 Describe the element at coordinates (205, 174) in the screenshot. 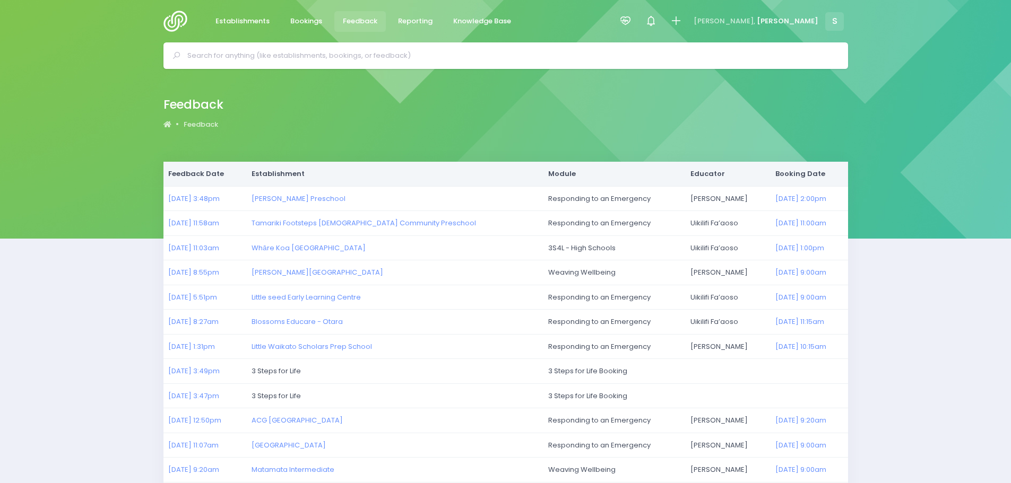

I see `th: Feedback Date` at that location.